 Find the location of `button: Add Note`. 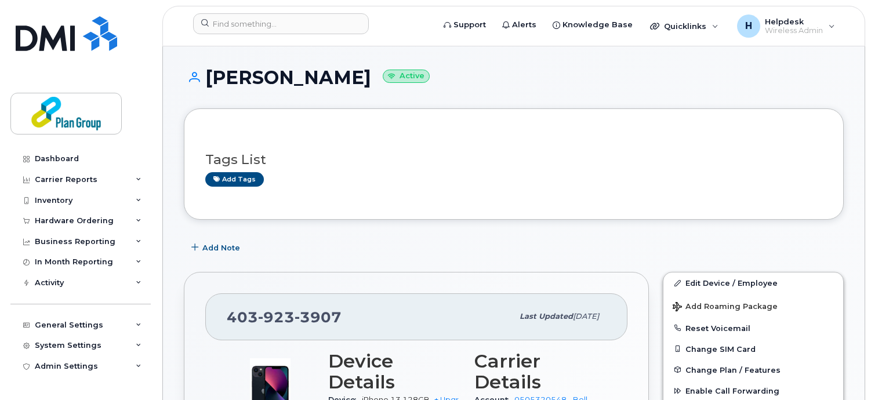

button: Add Note is located at coordinates (217, 248).